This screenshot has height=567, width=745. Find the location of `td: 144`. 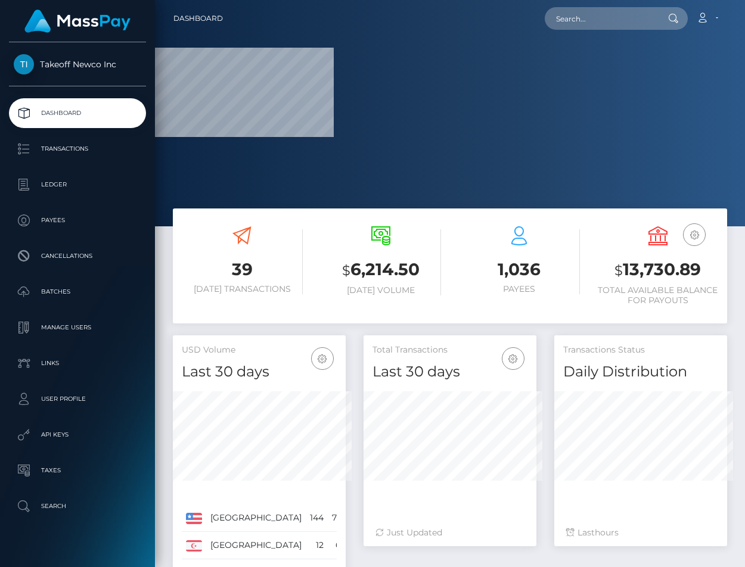

td: 144 is located at coordinates (316, 518).